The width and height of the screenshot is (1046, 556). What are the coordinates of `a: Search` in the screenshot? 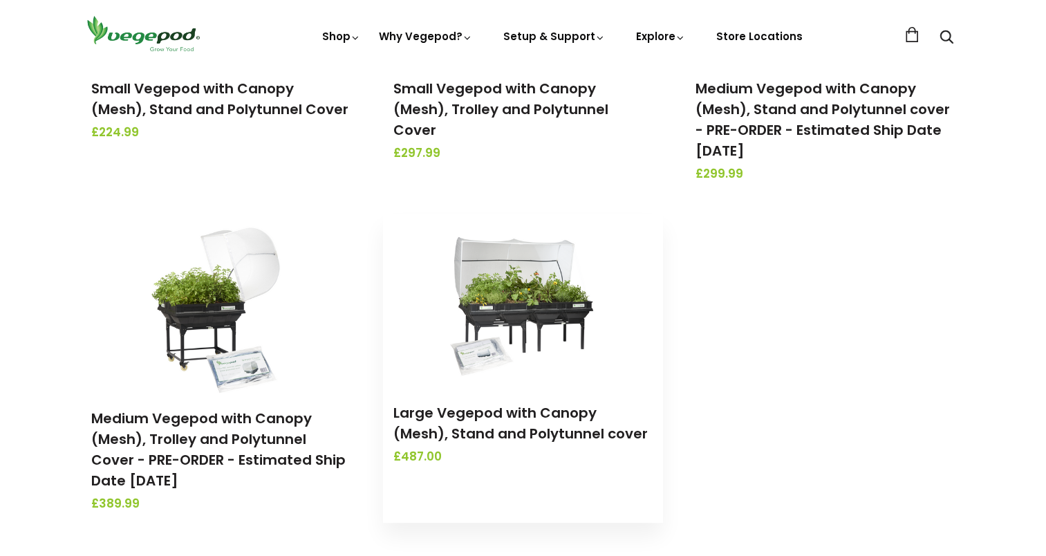 It's located at (946, 38).